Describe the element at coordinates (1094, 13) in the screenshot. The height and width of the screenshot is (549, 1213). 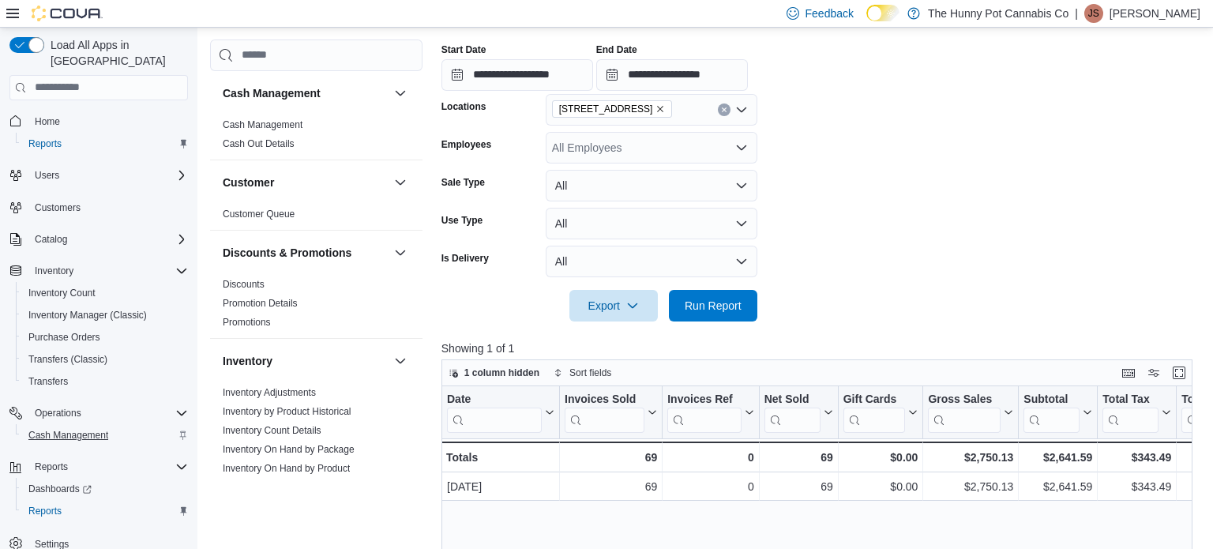
I see `div: Jessica Steinmetz` at that location.